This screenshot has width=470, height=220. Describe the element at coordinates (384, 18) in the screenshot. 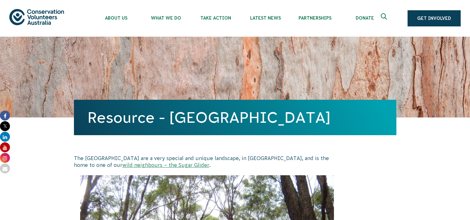

I see `span: Expand search box` at that location.